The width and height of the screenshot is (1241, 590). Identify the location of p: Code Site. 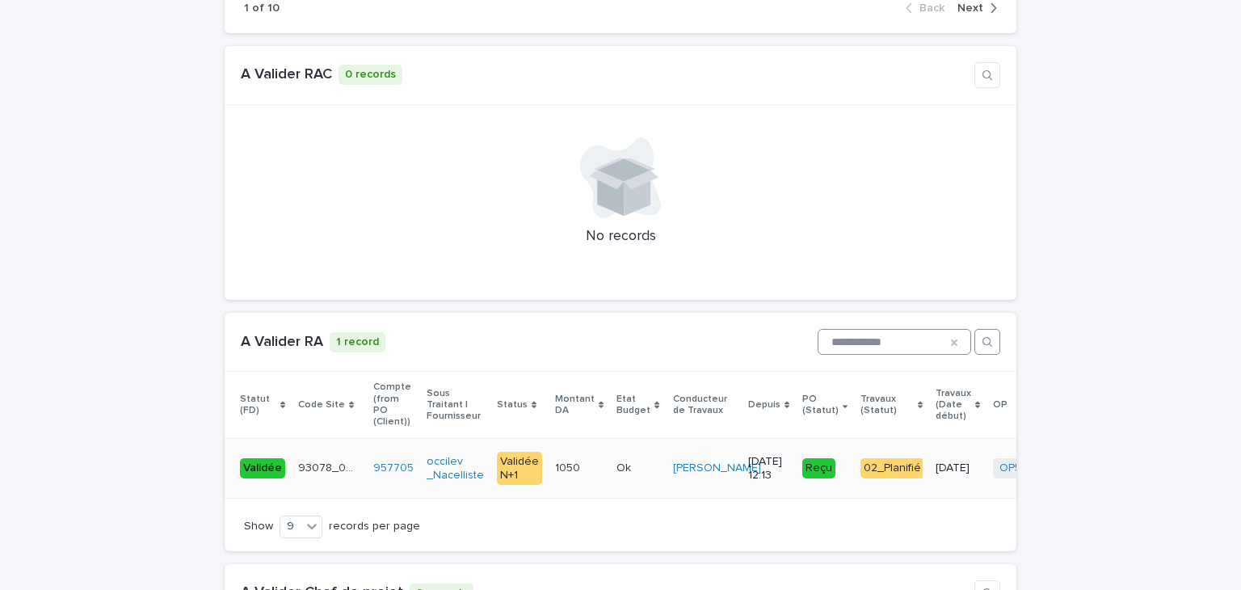
(322, 405).